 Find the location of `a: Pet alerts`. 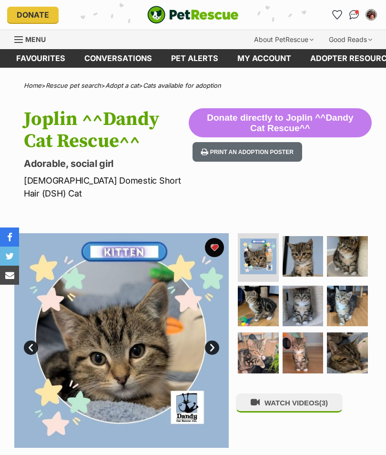

a: Pet alerts is located at coordinates (194, 58).